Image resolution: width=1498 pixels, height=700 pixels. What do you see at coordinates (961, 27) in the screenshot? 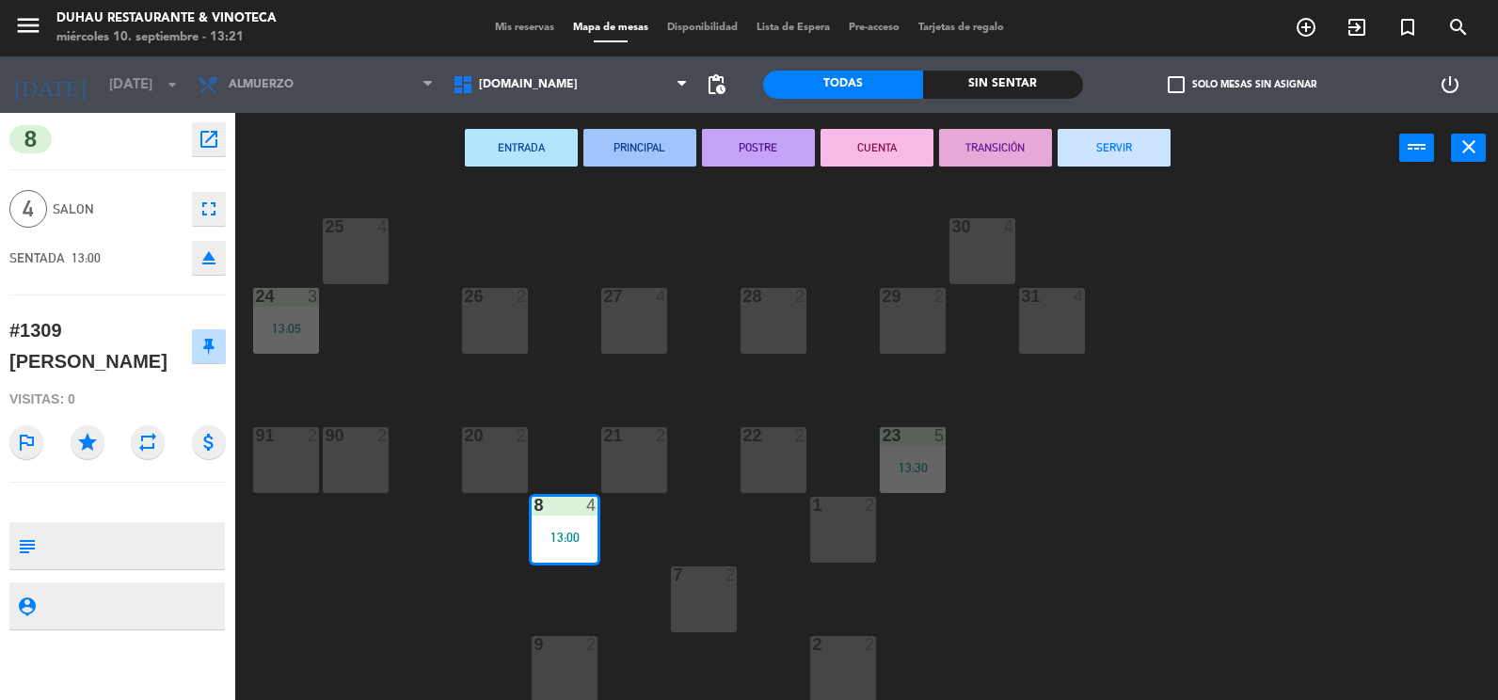
I see `span: Tarjetas de regalo` at bounding box center [961, 27].